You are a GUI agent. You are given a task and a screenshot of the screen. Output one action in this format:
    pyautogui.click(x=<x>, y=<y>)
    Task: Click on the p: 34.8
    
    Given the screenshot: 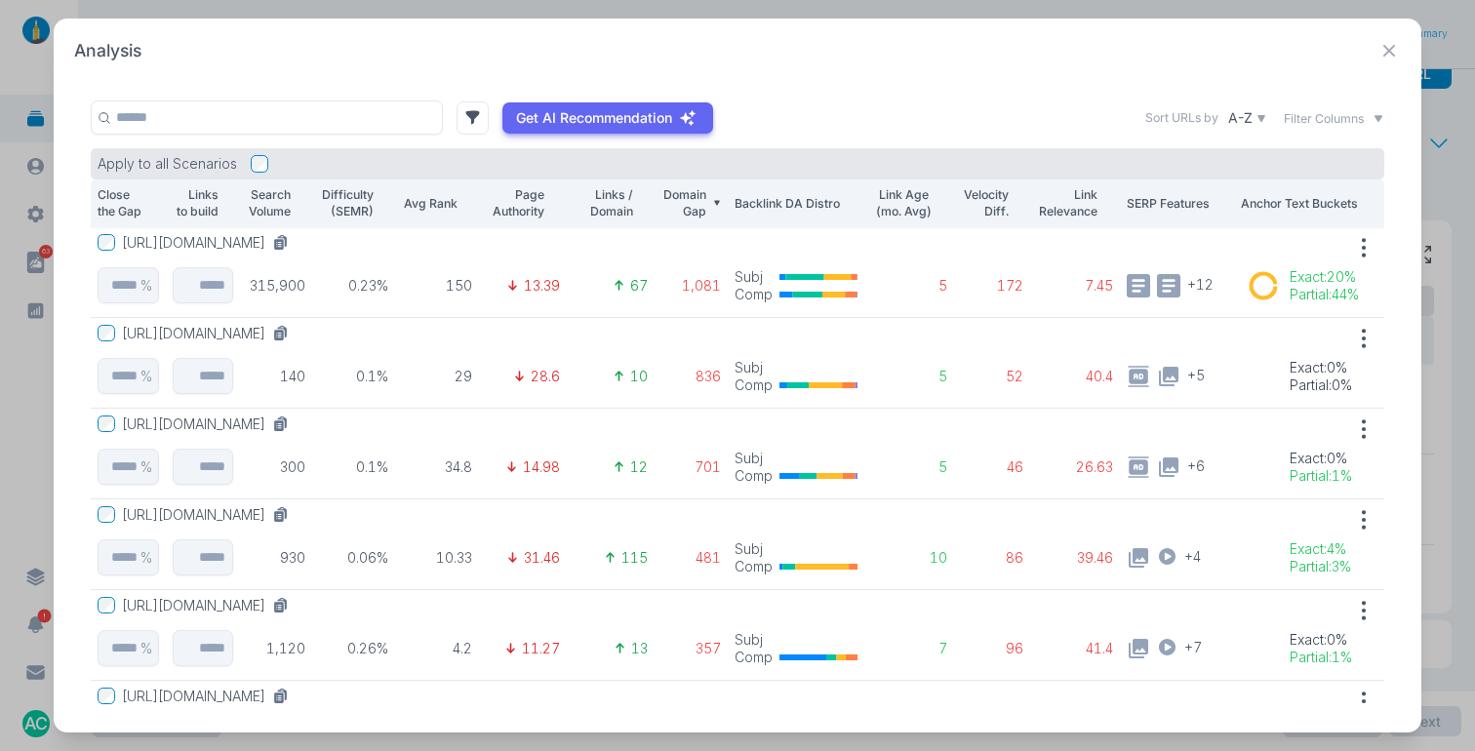 What is the action you would take?
    pyautogui.click(x=437, y=467)
    